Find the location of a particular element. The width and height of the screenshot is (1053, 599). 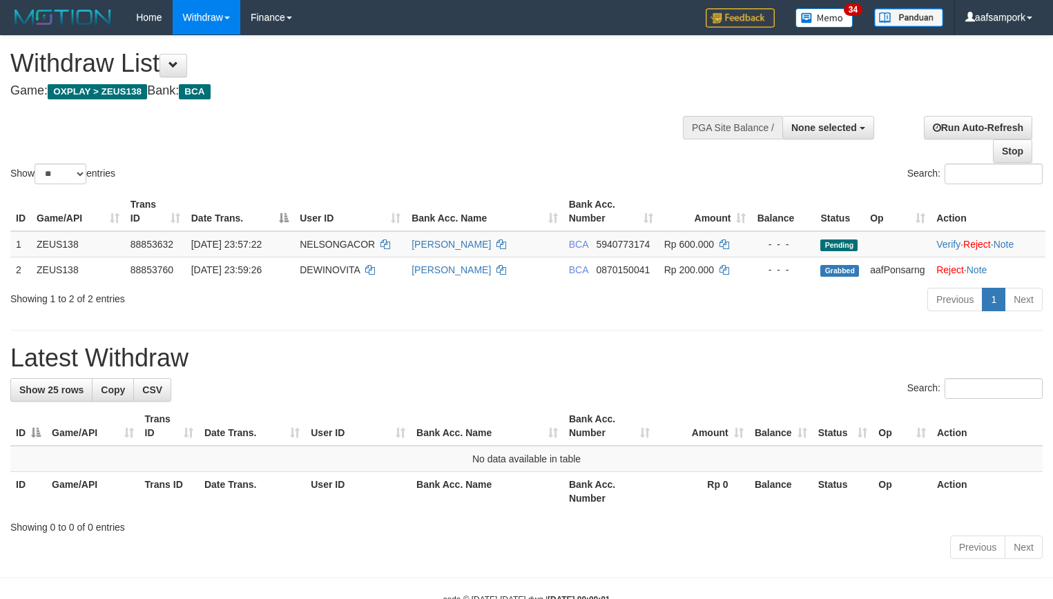

span: Copy 5940773174 to clipboard is located at coordinates (623, 244).